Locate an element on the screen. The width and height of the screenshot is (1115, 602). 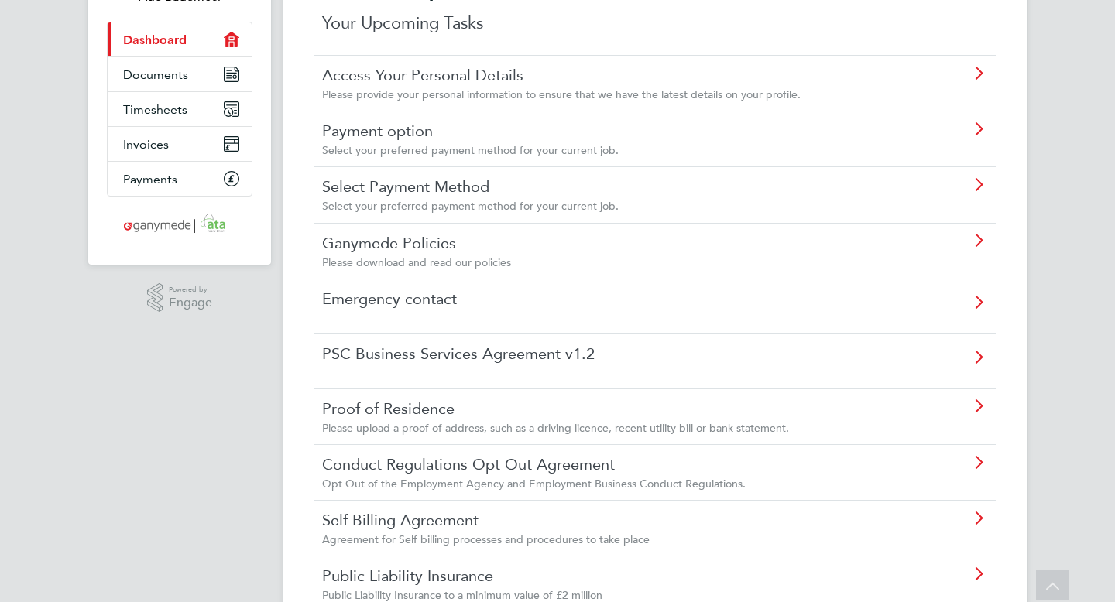
span: Please download and read our policies is located at coordinates (416, 262).